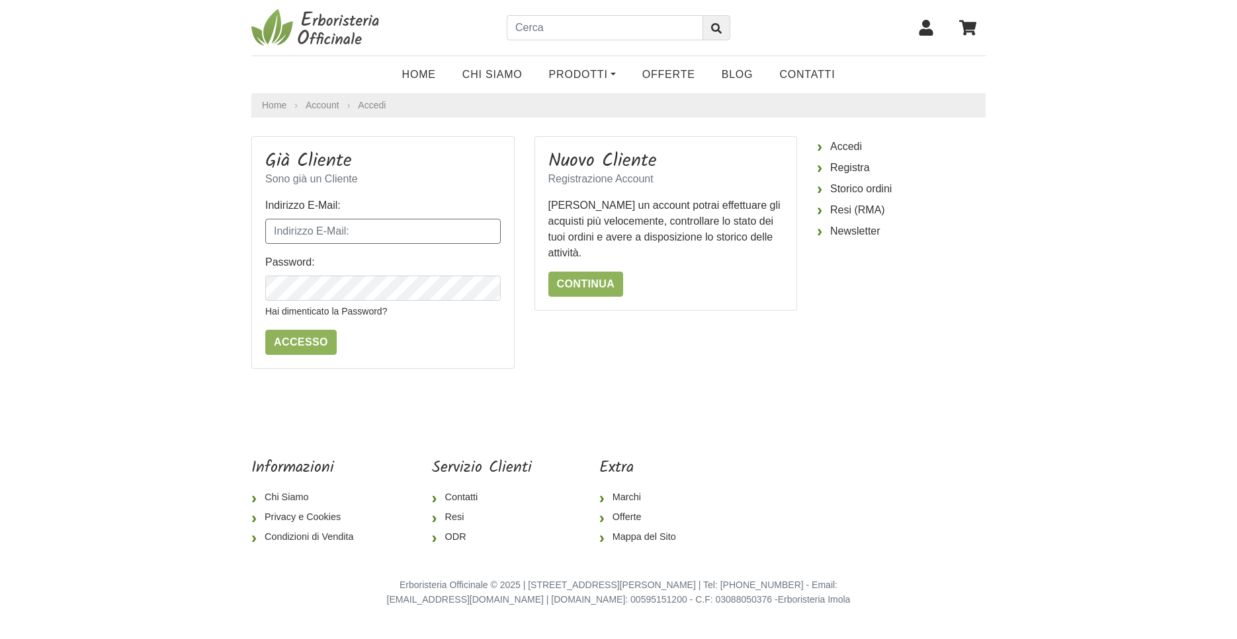 This screenshot has width=1237, height=639. What do you see at coordinates (308, 518) in the screenshot?
I see `a: Privacy e Cookies` at bounding box center [308, 518].